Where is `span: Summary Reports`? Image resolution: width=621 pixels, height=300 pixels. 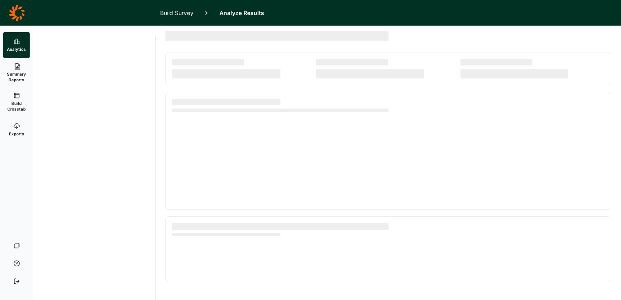
span: Summary Reports is located at coordinates (16, 77).